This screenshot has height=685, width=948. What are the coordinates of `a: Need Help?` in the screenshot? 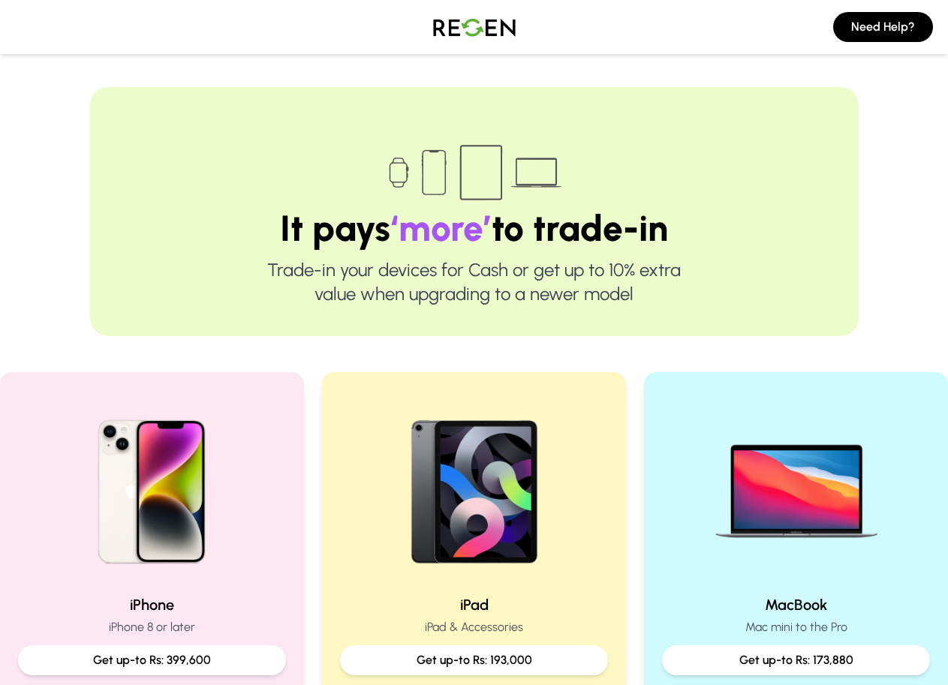 It's located at (883, 27).